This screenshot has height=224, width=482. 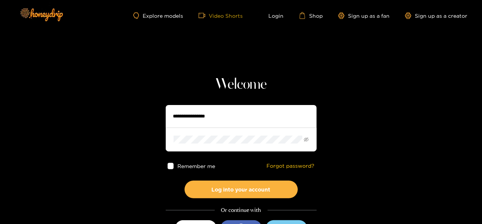 I want to click on span: Remember me, so click(x=196, y=166).